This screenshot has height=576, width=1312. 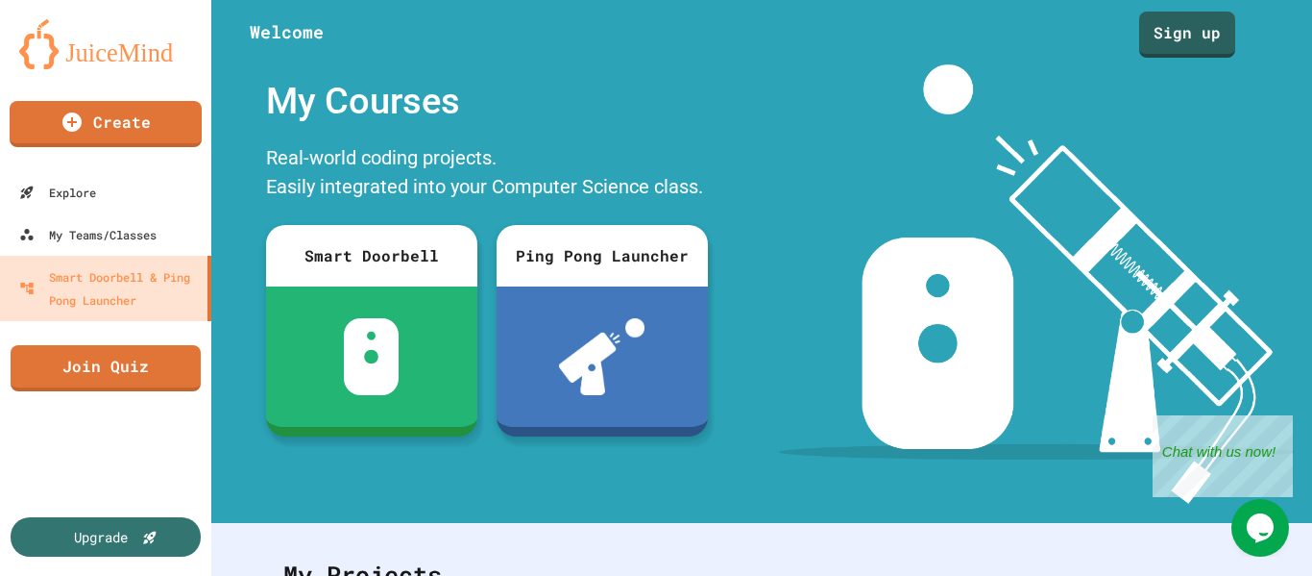 I want to click on div: Smart Doorbell, so click(x=372, y=256).